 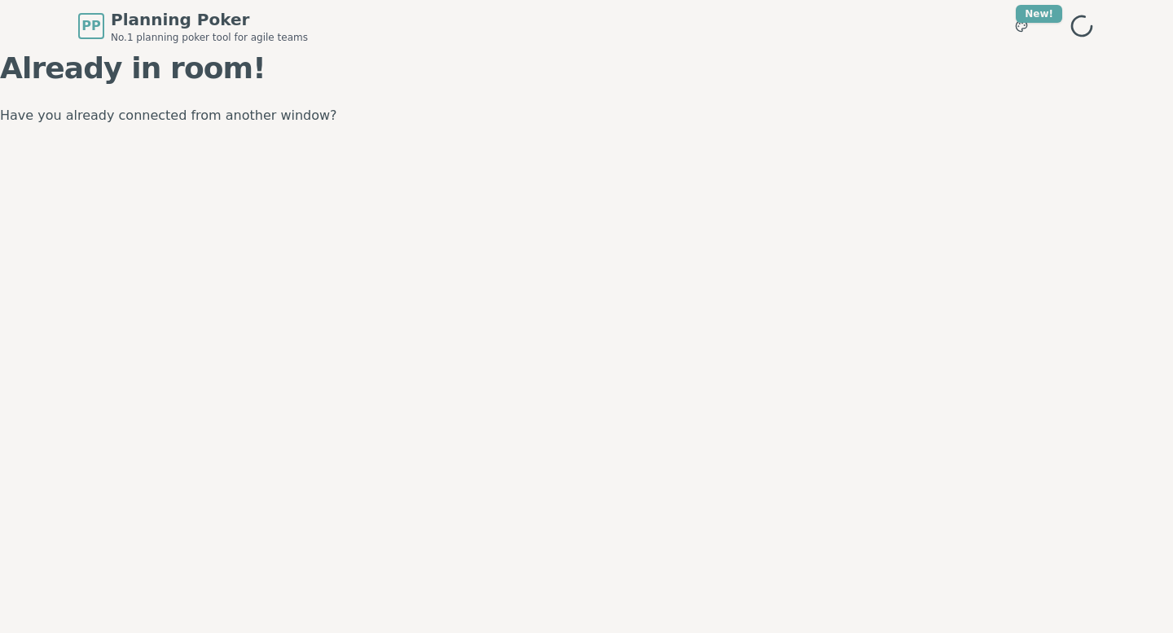 What do you see at coordinates (1039, 14) in the screenshot?
I see `div: New!` at bounding box center [1039, 14].